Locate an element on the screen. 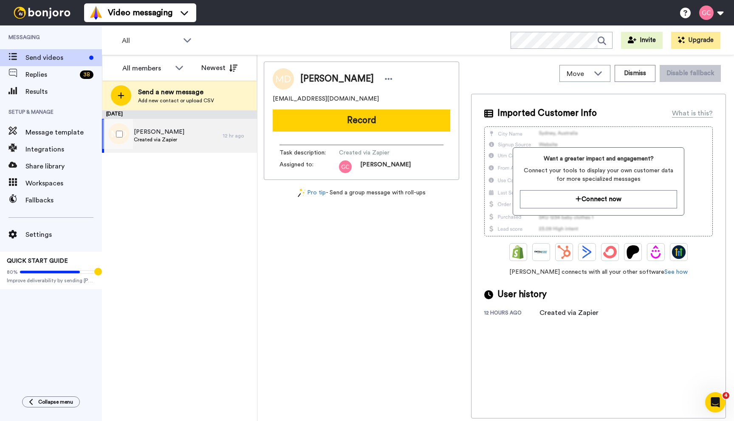 The width and height of the screenshot is (734, 421). span: Assigned to: is located at coordinates (309, 167).